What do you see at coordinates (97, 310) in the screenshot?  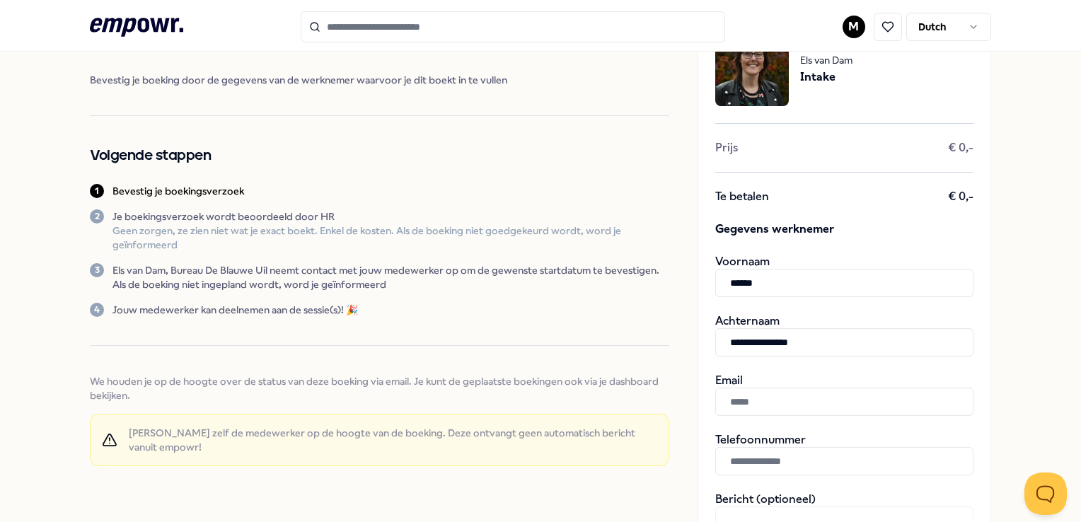 I see `div: 4` at bounding box center [97, 310].